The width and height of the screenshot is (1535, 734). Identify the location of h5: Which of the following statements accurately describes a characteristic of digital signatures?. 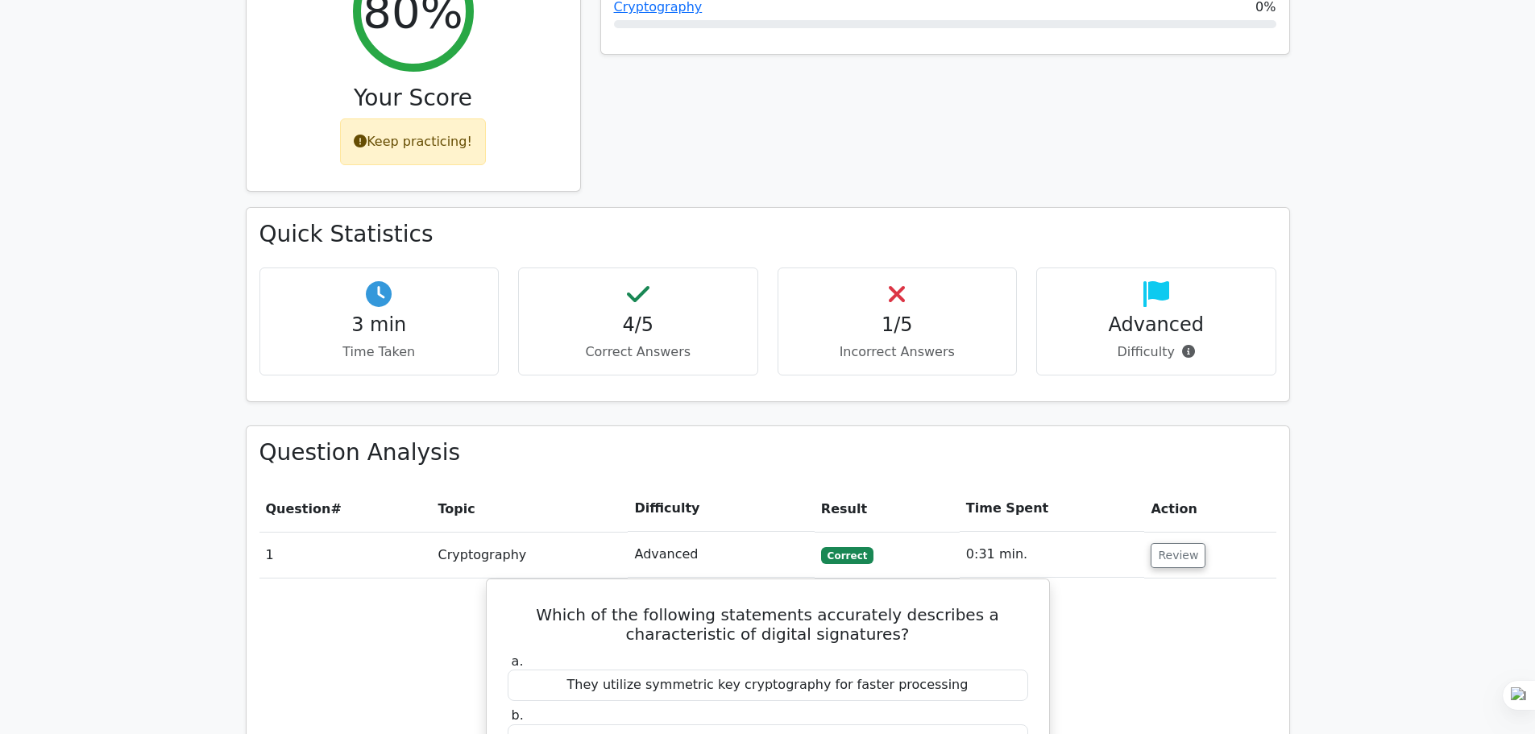
(768, 625).